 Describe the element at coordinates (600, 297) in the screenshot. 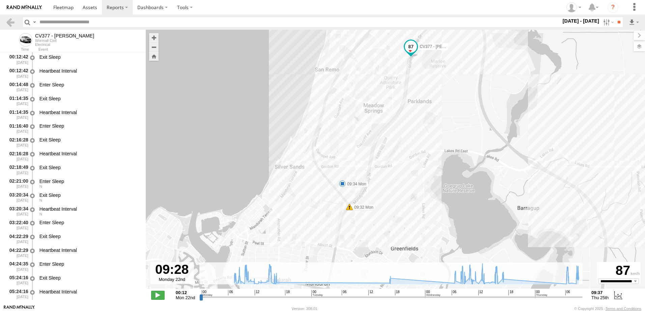

I see `span: Thu 25th Sep 2025` at that location.